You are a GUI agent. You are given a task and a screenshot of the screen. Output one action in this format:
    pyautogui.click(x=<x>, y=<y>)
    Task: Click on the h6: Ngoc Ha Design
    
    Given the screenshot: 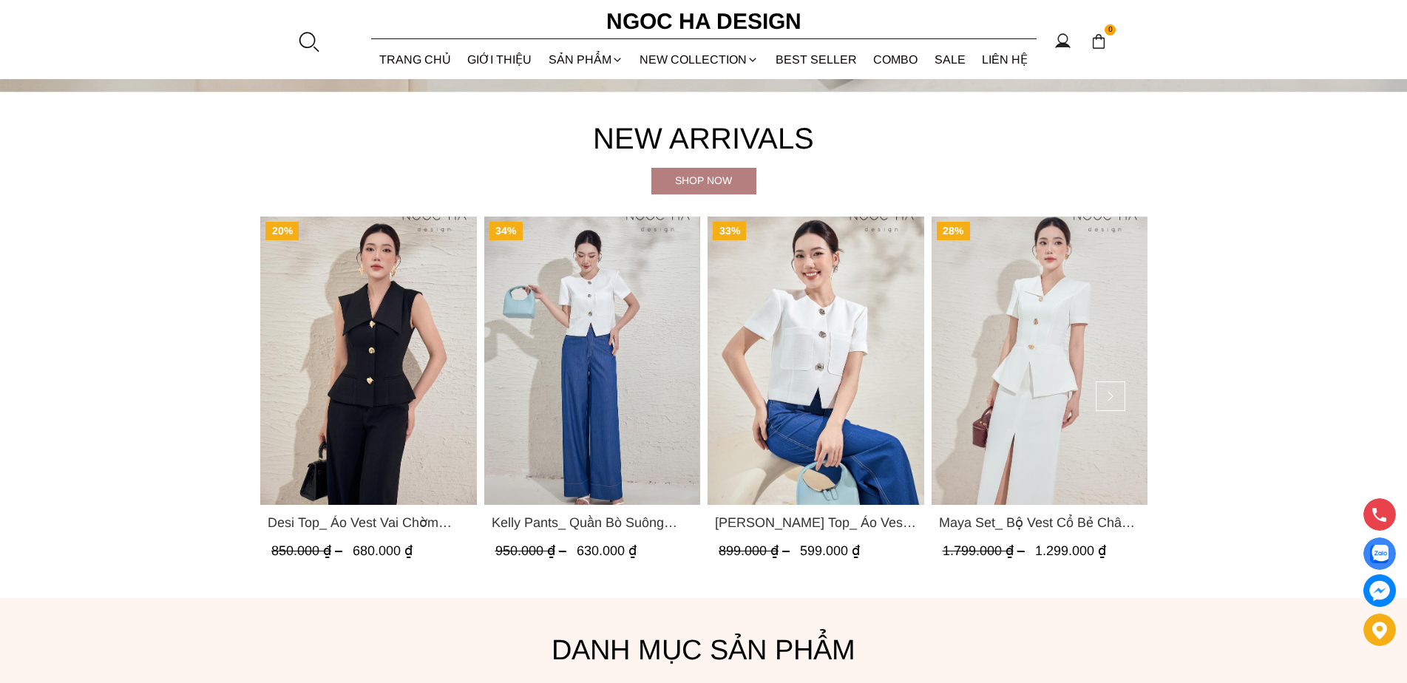 What is the action you would take?
    pyautogui.click(x=704, y=21)
    